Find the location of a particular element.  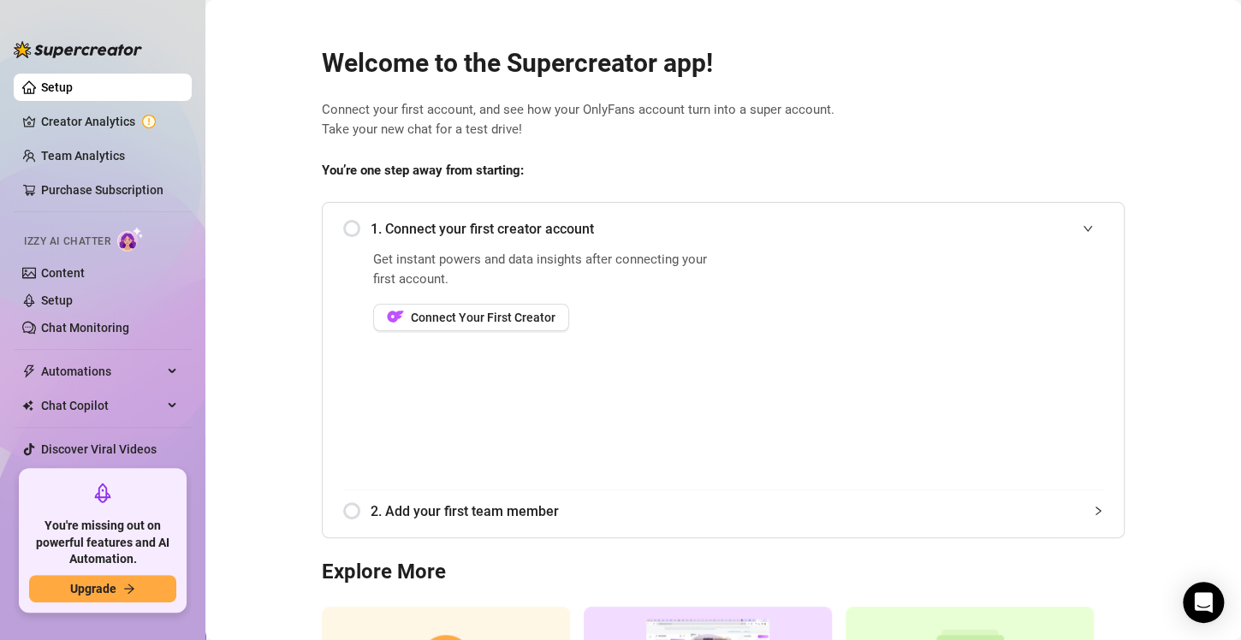

span: Connect Your First Creator is located at coordinates (483, 318).